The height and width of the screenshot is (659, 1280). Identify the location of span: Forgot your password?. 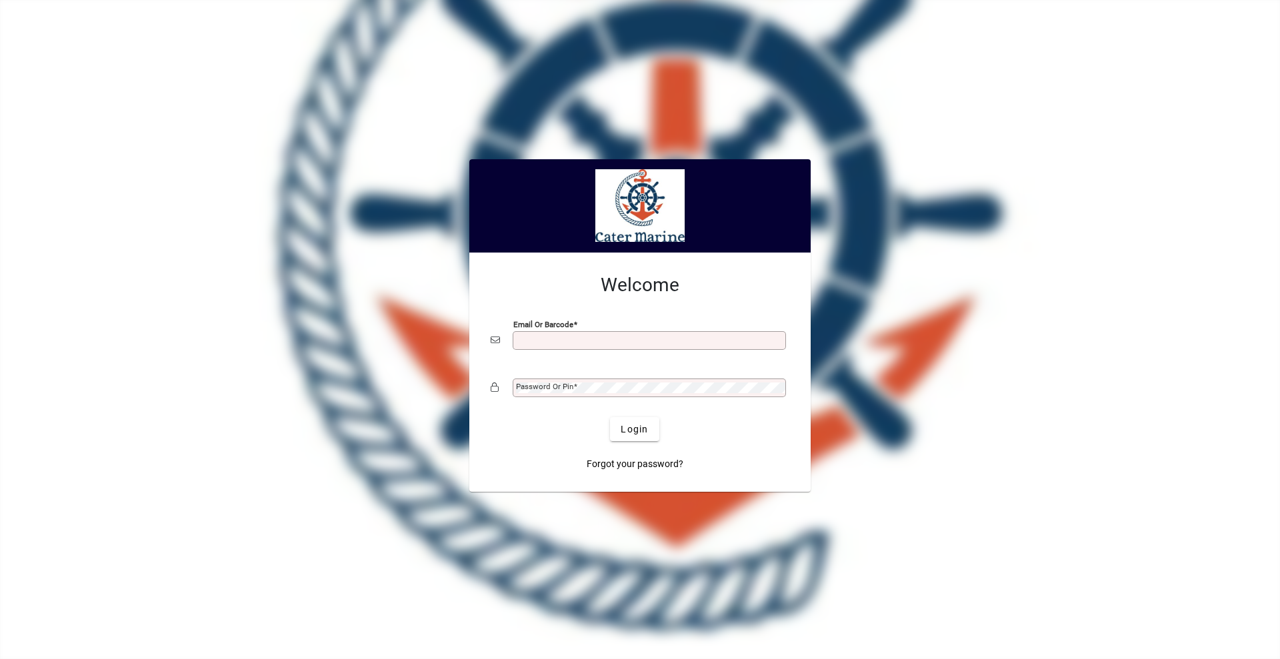
(635, 464).